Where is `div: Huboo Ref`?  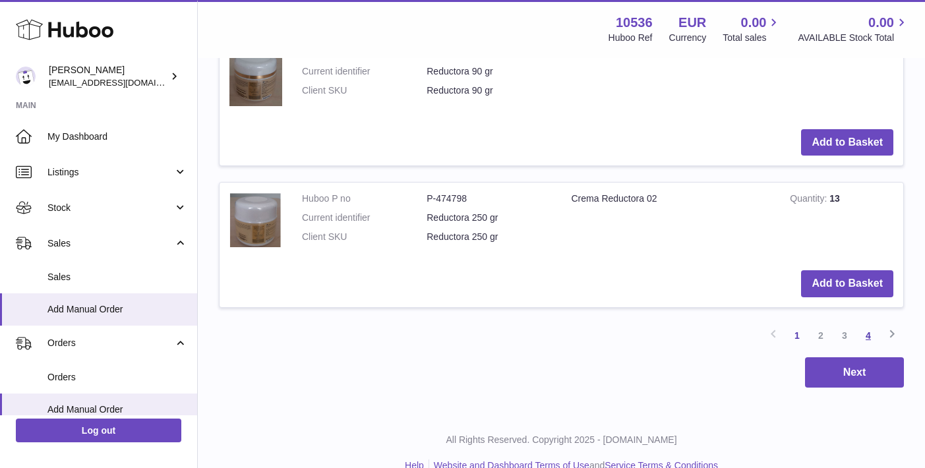 div: Huboo Ref is located at coordinates (630, 38).